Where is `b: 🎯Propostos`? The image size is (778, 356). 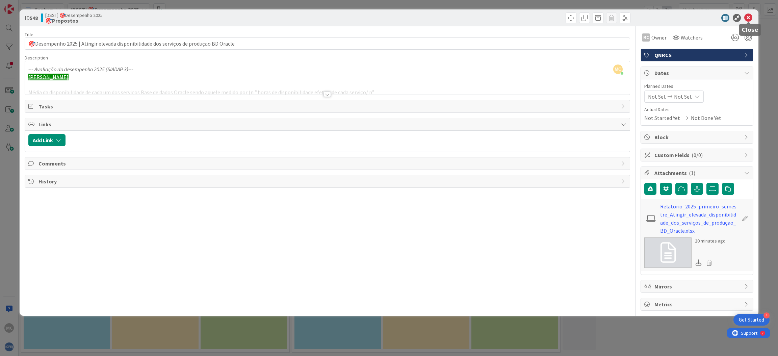
b: 🎯Propostos is located at coordinates (74, 21).